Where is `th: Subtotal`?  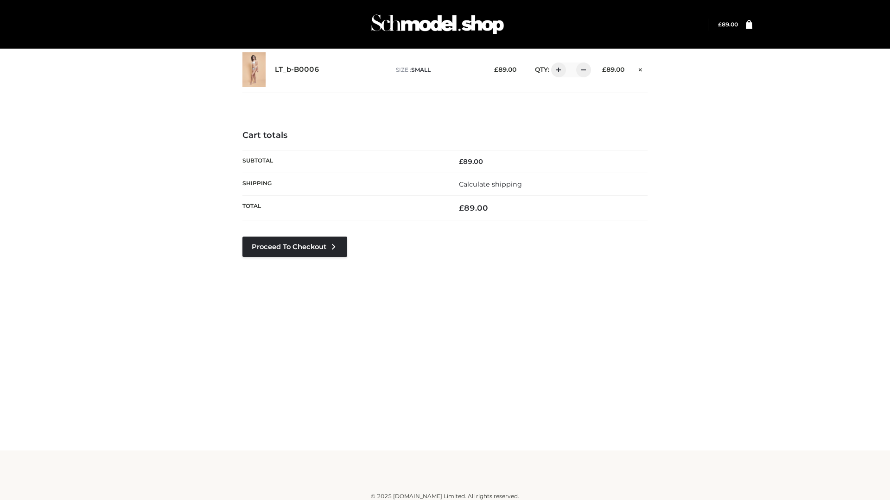 th: Subtotal is located at coordinates (343, 161).